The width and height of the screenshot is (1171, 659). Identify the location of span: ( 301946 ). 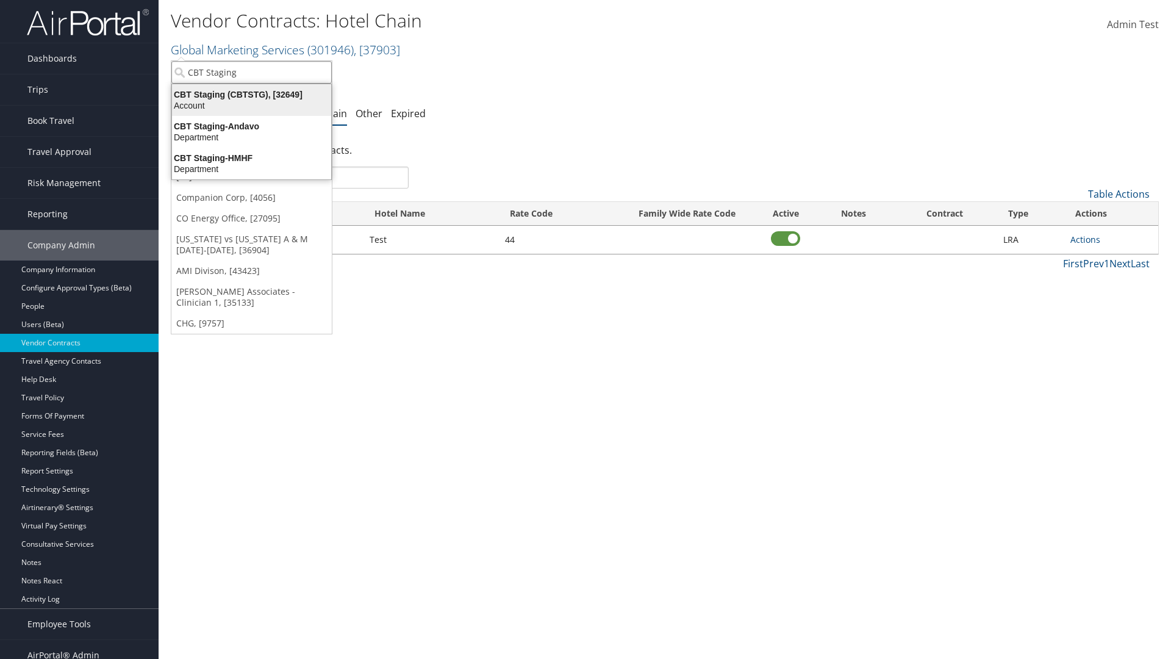
(330, 49).